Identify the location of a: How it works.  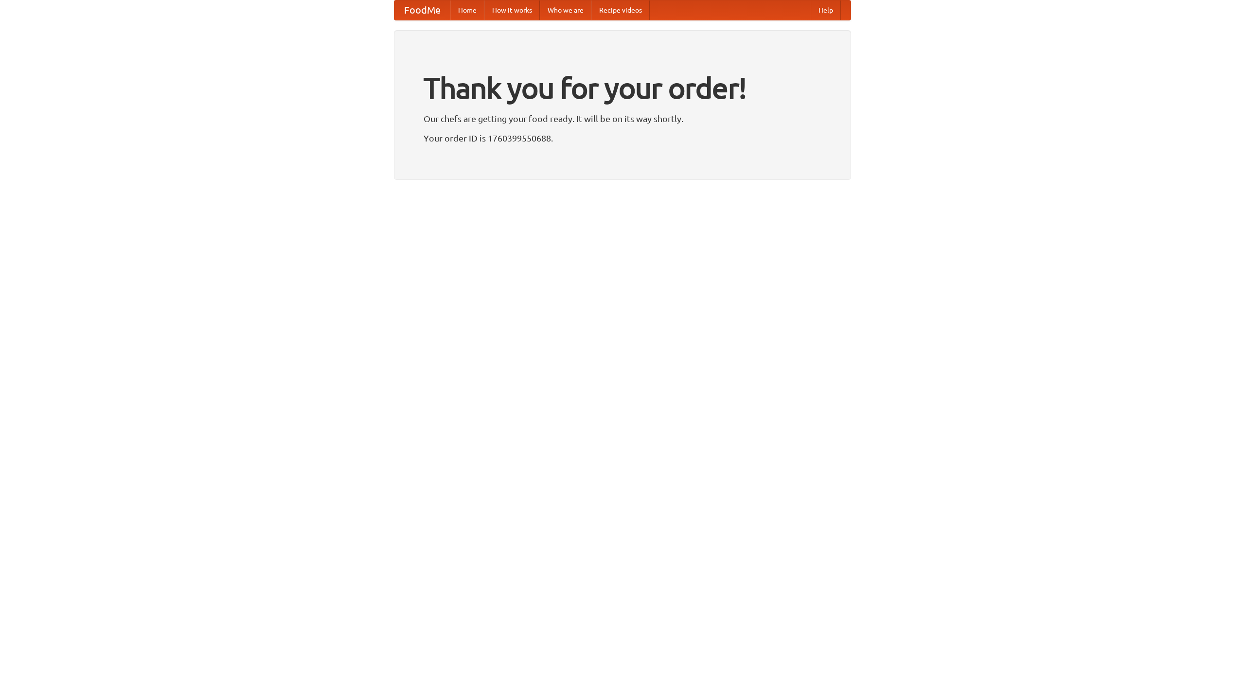
(512, 10).